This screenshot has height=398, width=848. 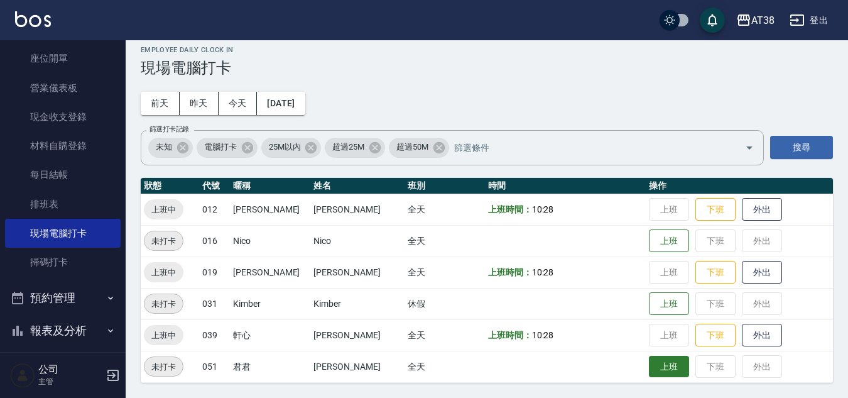 What do you see at coordinates (214, 304) in the screenshot?
I see `td: 031` at bounding box center [214, 304].